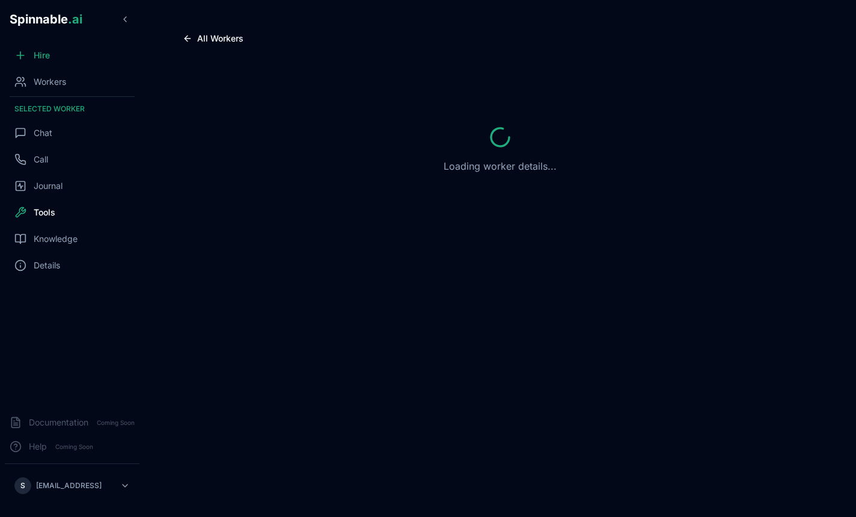 Image resolution: width=856 pixels, height=517 pixels. Describe the element at coordinates (58, 422) in the screenshot. I see `span: Documentation` at that location.